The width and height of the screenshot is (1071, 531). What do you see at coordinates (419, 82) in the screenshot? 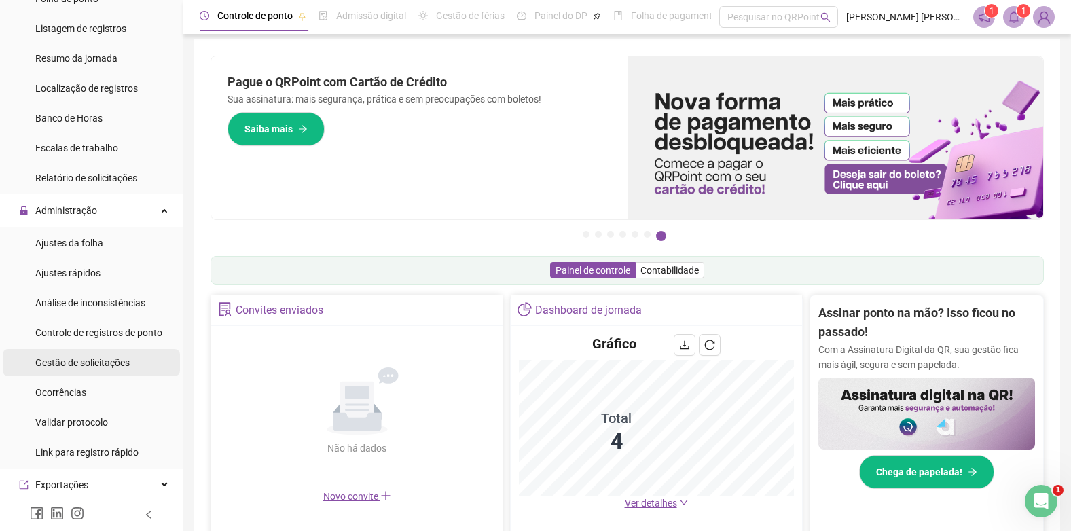
I see `h2: Pague o QRPoint com Cartão de Crédito` at bounding box center [419, 82].